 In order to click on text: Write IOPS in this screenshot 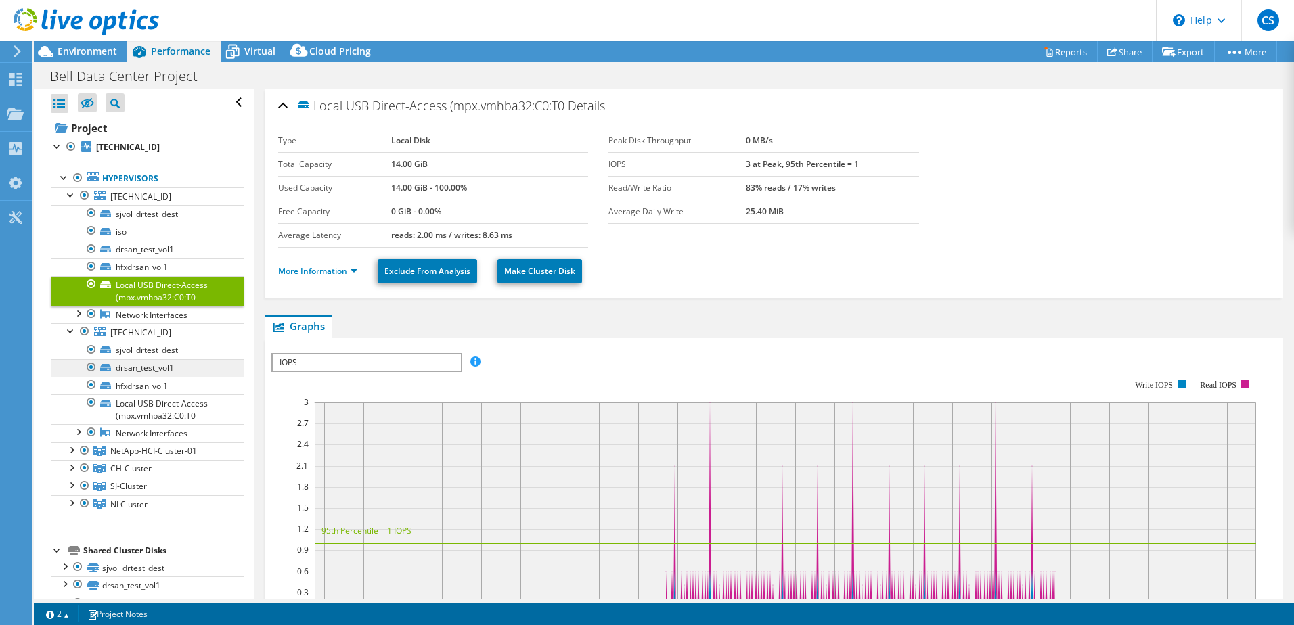, I will do `click(1154, 385)`.